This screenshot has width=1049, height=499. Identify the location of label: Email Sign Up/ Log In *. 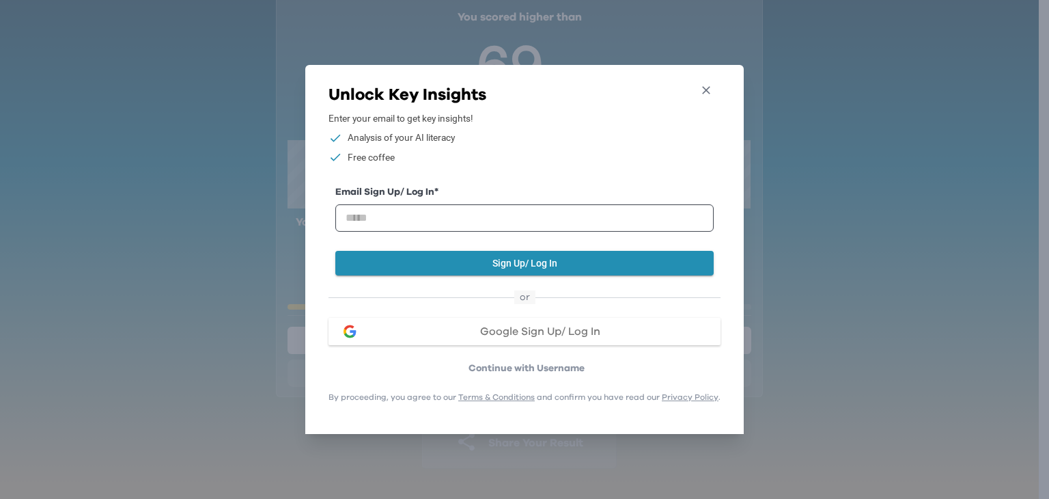
(524, 192).